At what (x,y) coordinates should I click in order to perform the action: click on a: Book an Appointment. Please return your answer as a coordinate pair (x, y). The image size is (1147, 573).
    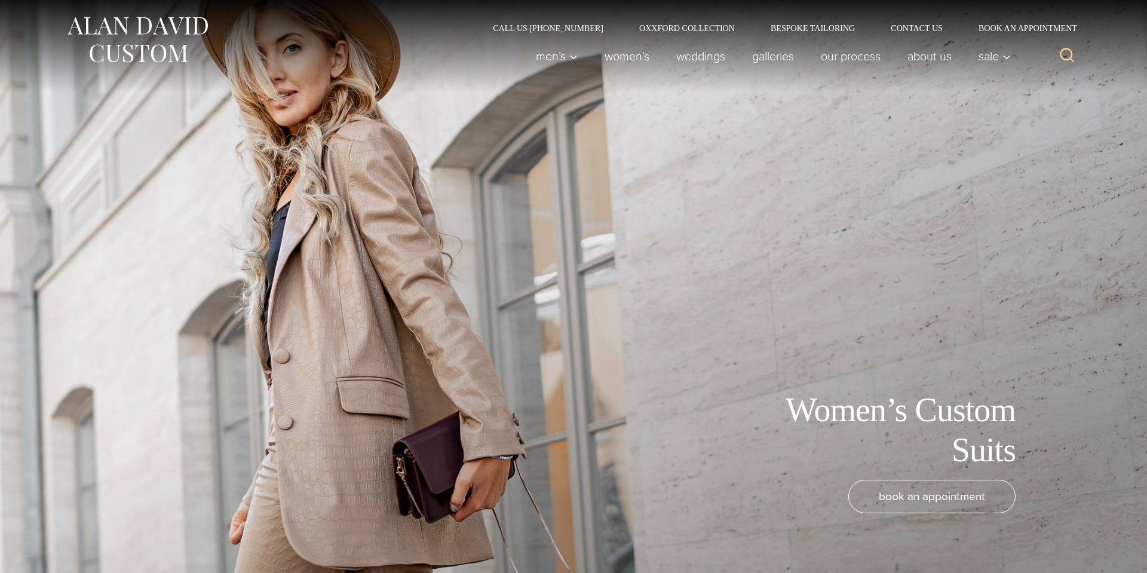
    Looking at the image, I should click on (1021, 28).